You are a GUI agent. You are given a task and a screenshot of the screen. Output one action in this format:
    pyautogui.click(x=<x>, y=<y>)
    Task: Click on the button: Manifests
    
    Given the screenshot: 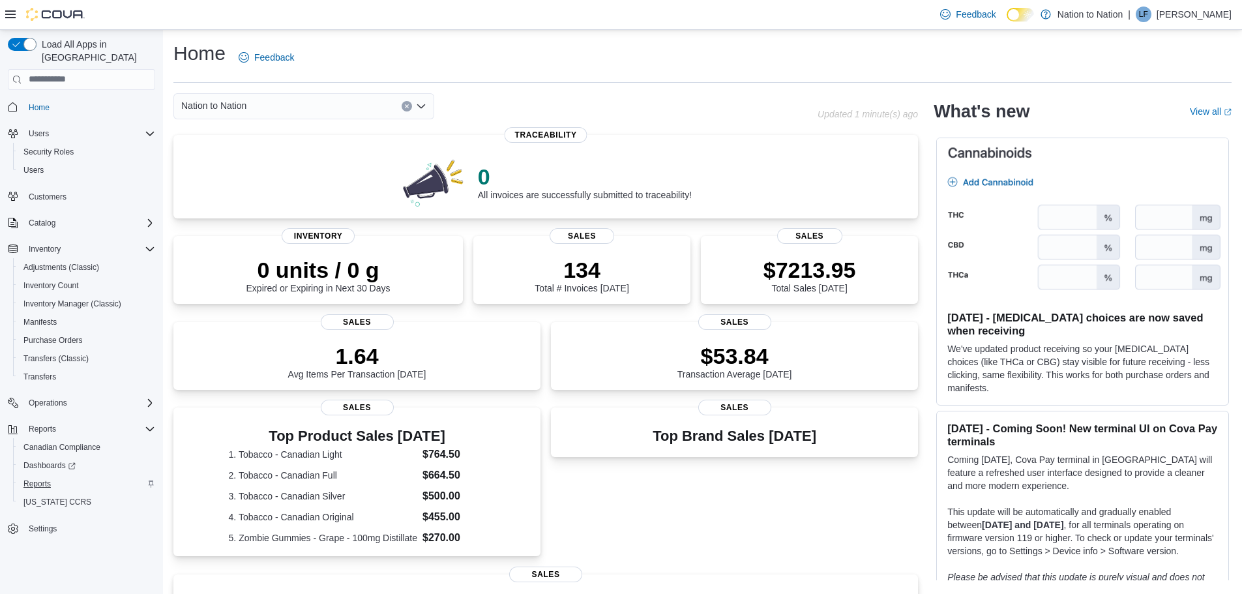 What is the action you would take?
    pyautogui.click(x=87, y=322)
    